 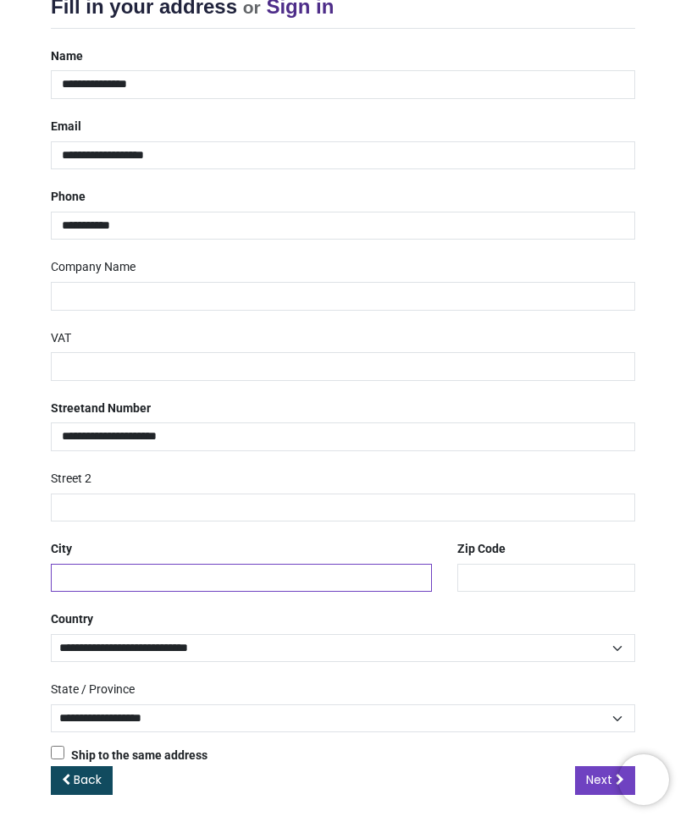 What do you see at coordinates (101, 409) in the screenshot?
I see `label: Street` at bounding box center [101, 409].